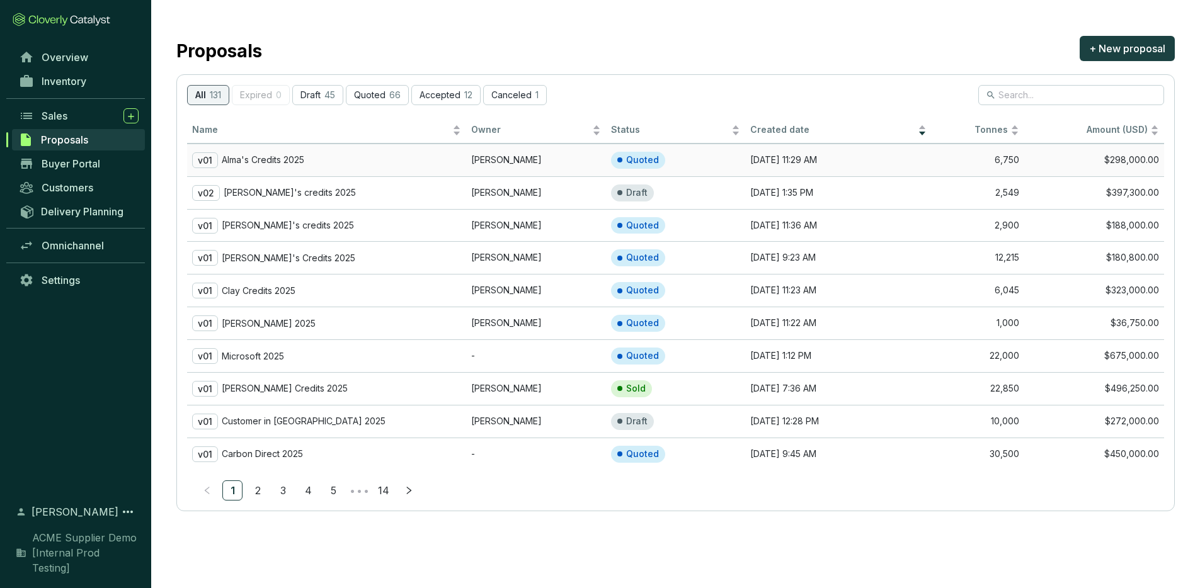 Image resolution: width=1200 pixels, height=588 pixels. Describe the element at coordinates (1094, 258) in the screenshot. I see `td: $180,800.00` at that location.